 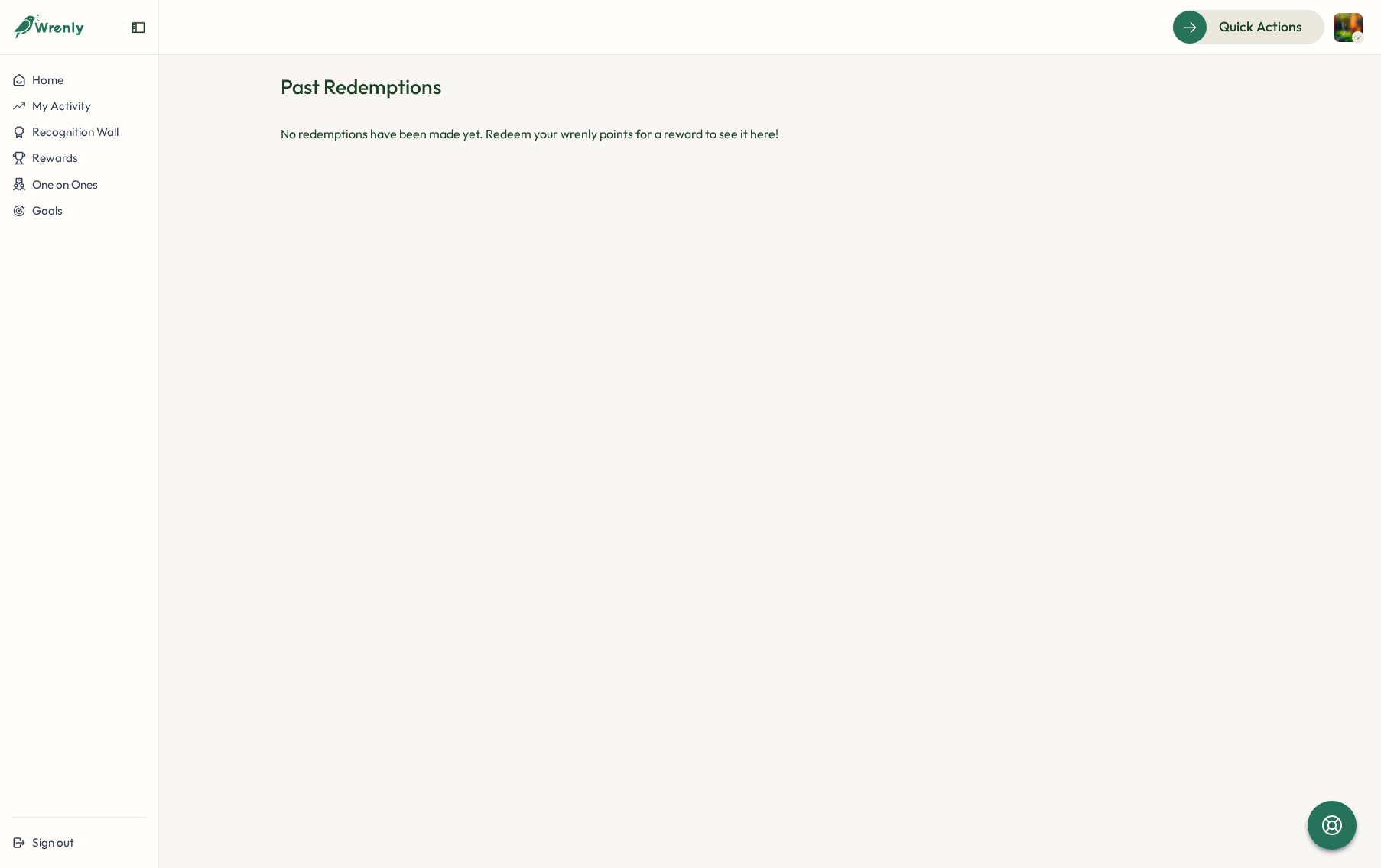 What do you see at coordinates (1348, 28) in the screenshot?
I see `img: Jia Gu` at bounding box center [1348, 28].